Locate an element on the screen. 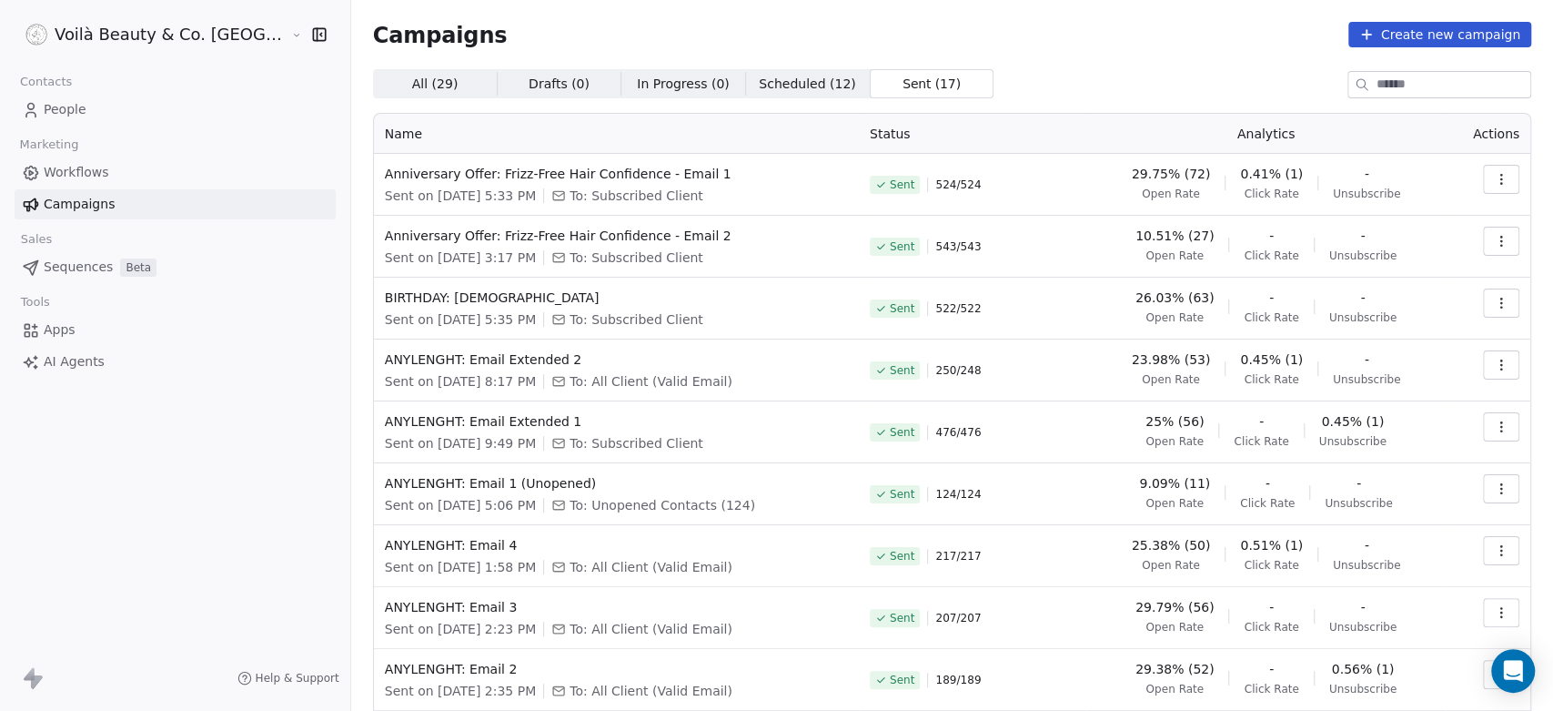 This screenshot has height=711, width=1553. span: People is located at coordinates (65, 109).